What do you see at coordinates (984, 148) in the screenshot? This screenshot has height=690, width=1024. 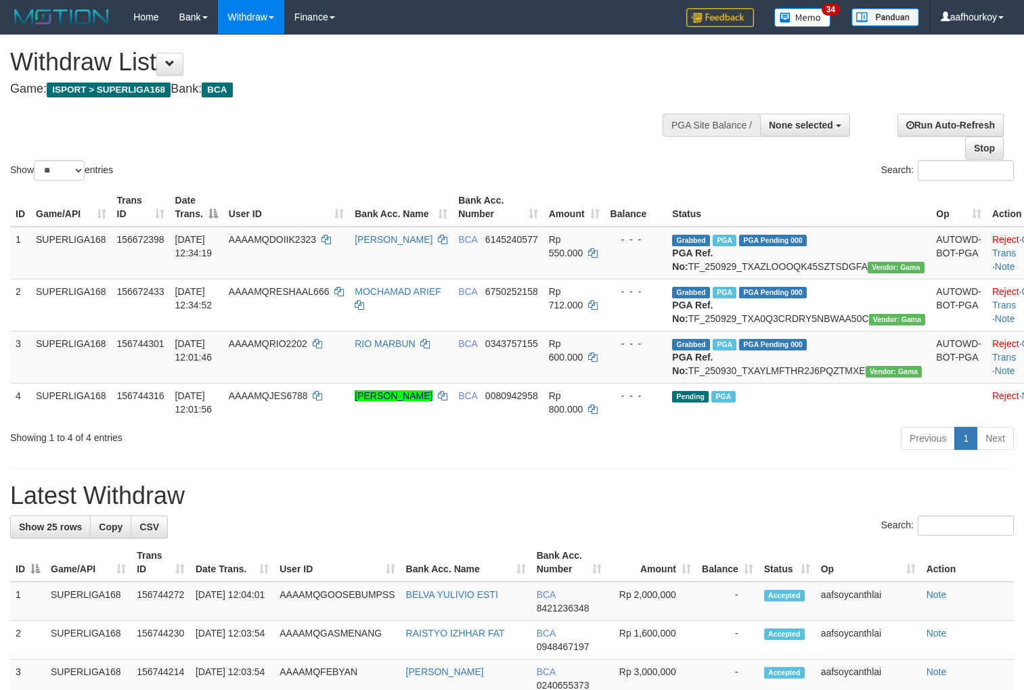 I see `a: Stop` at bounding box center [984, 148].